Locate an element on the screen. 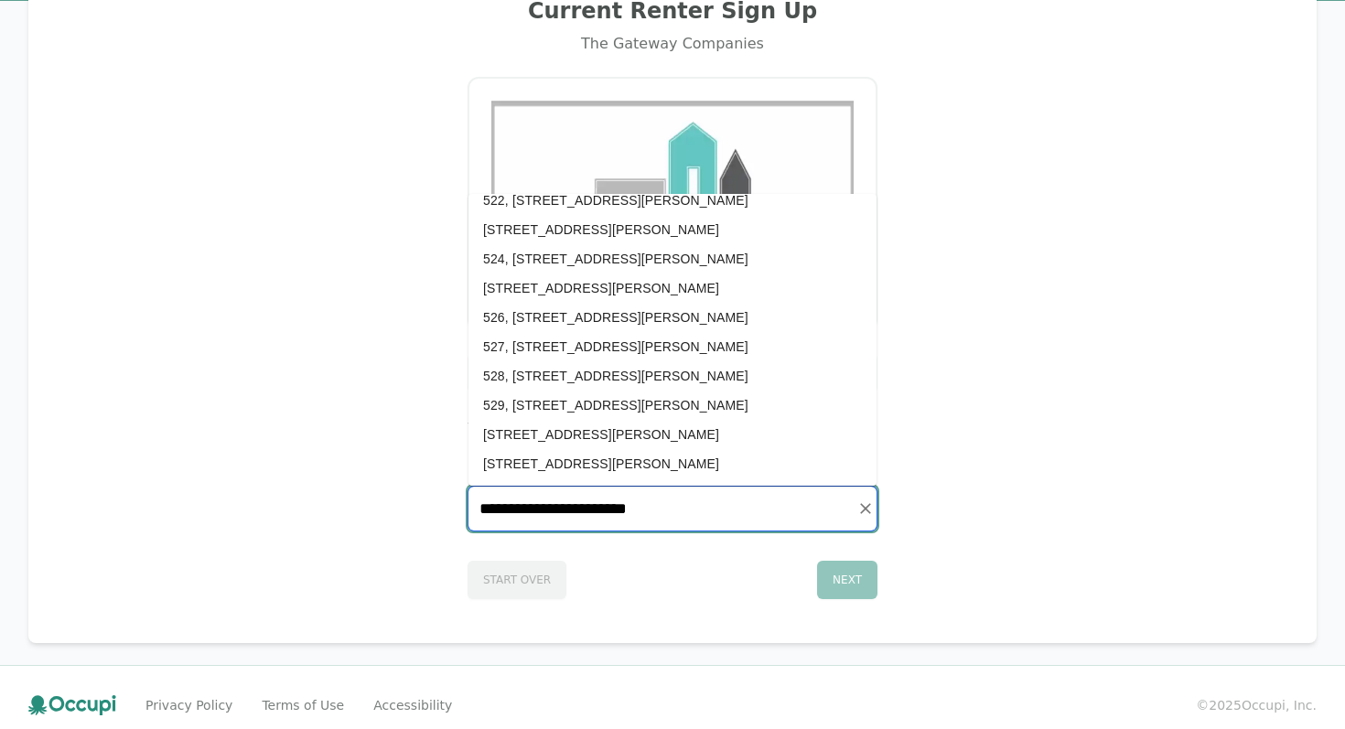 This screenshot has height=729, width=1345. h4: What is your rental address? is located at coordinates (673, 429).